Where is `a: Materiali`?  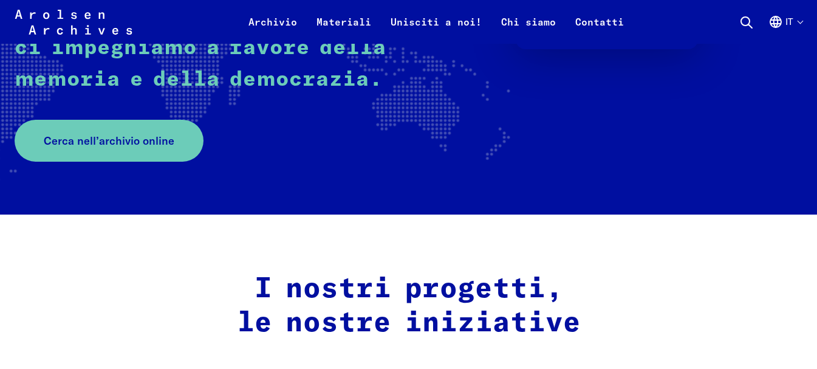
a: Materiali is located at coordinates (344, 29).